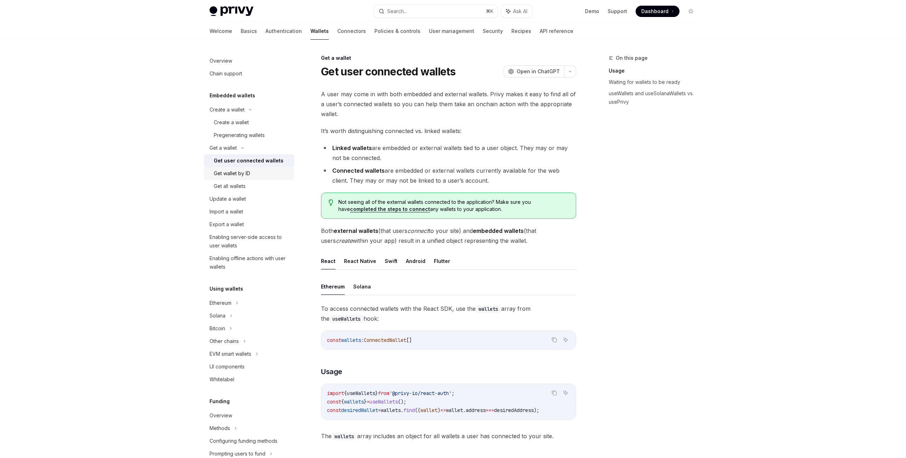  Describe the element at coordinates (249, 186) in the screenshot. I see `a: Get all wallets` at that location.